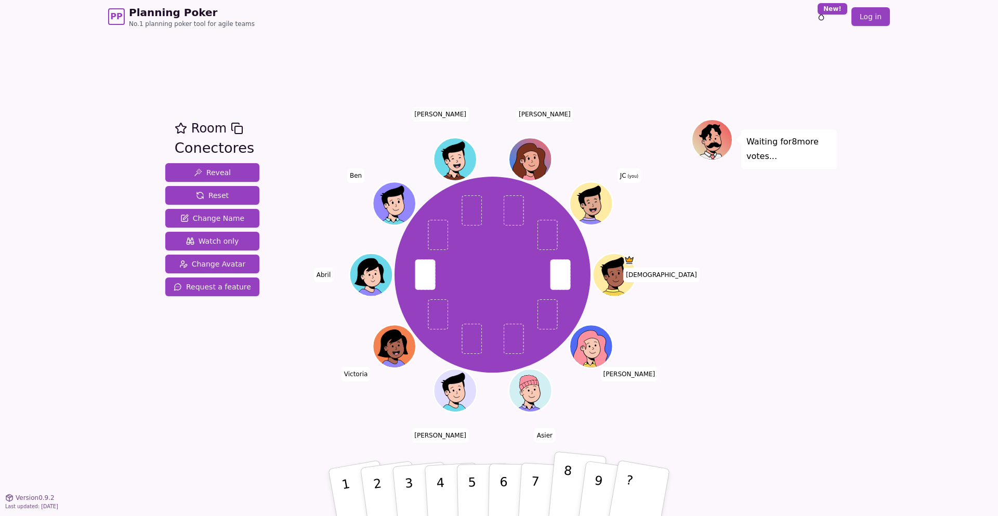  What do you see at coordinates (789, 149) in the screenshot?
I see `p: Waiting for 8 more votes...` at bounding box center [789, 149].